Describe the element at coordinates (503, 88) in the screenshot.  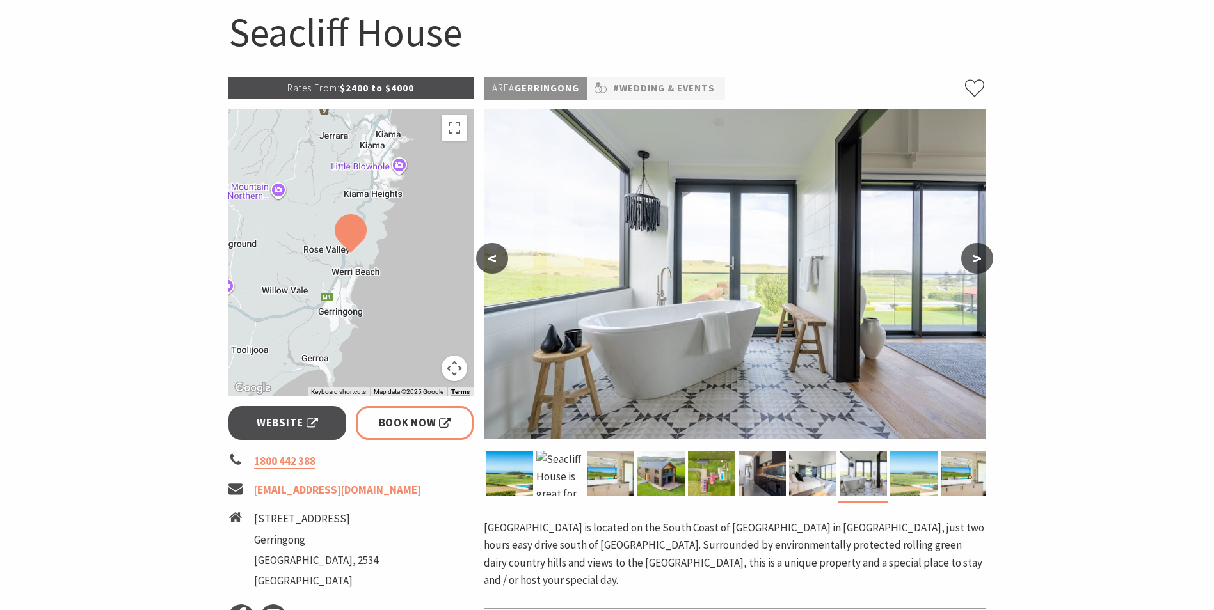
I see `span: Area` at that location.